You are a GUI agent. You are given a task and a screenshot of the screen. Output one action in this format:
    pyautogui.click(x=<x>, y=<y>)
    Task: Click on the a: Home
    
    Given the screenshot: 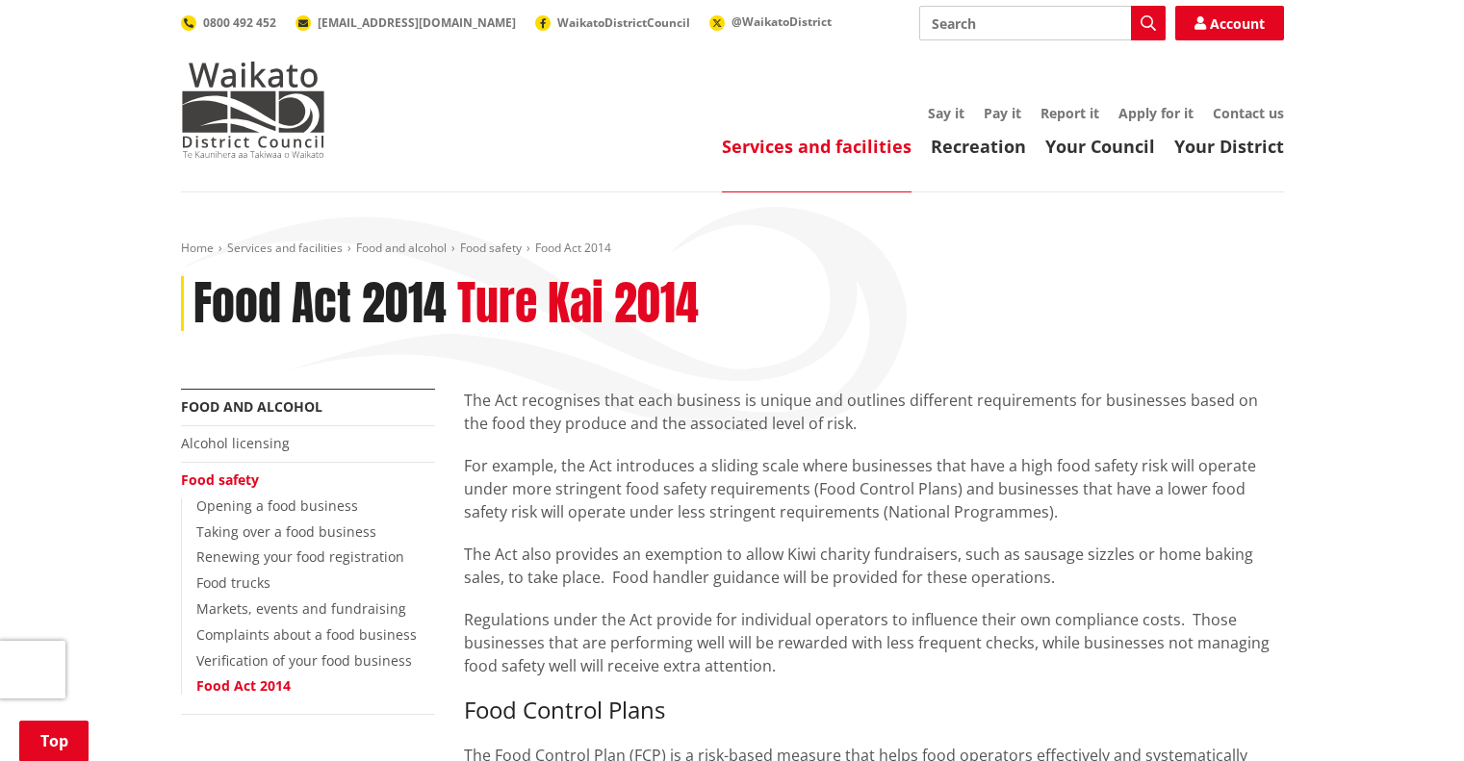 What is the action you would take?
    pyautogui.click(x=197, y=247)
    